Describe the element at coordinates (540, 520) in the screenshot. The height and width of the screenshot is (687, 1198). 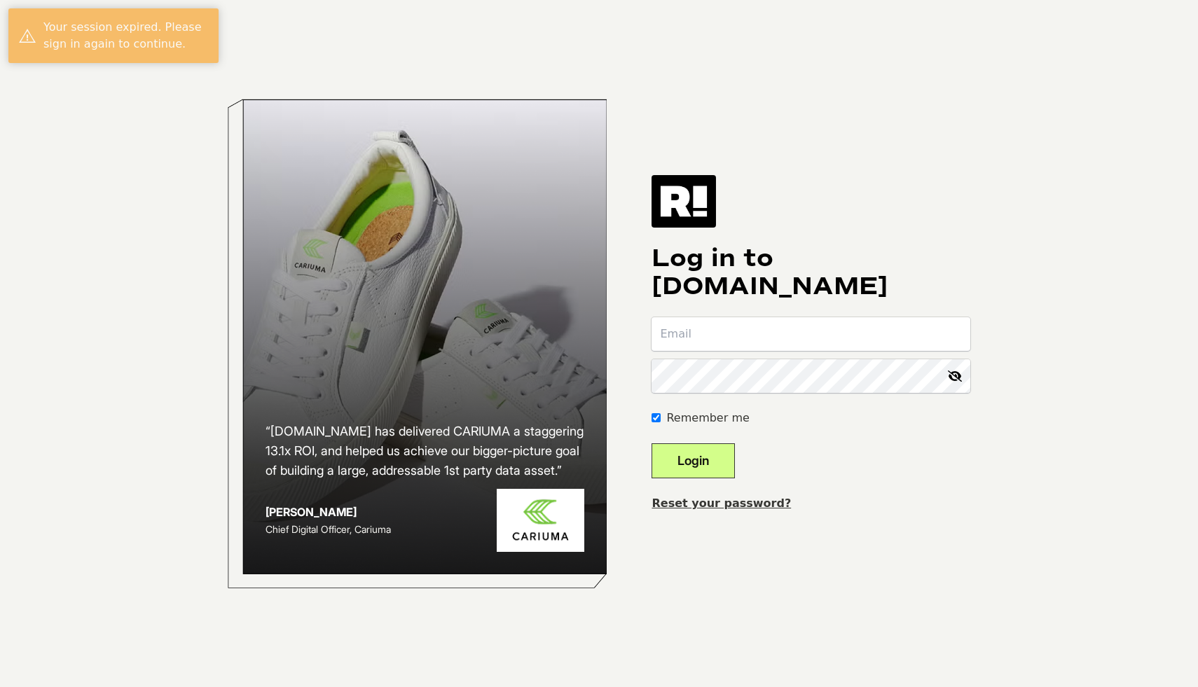
I see `img: Cariuma` at that location.